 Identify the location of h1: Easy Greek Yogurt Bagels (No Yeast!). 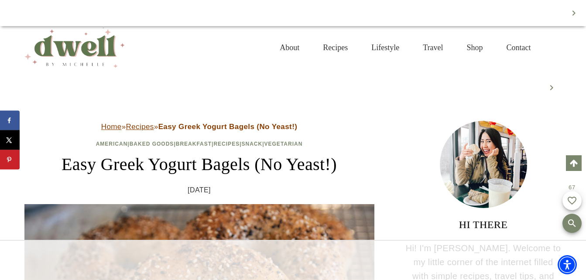
(199, 164).